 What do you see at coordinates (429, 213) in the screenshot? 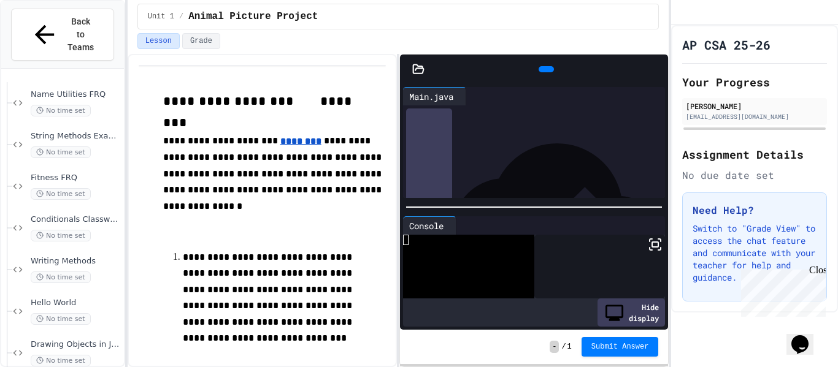
I see `div: History` at bounding box center [429, 213].